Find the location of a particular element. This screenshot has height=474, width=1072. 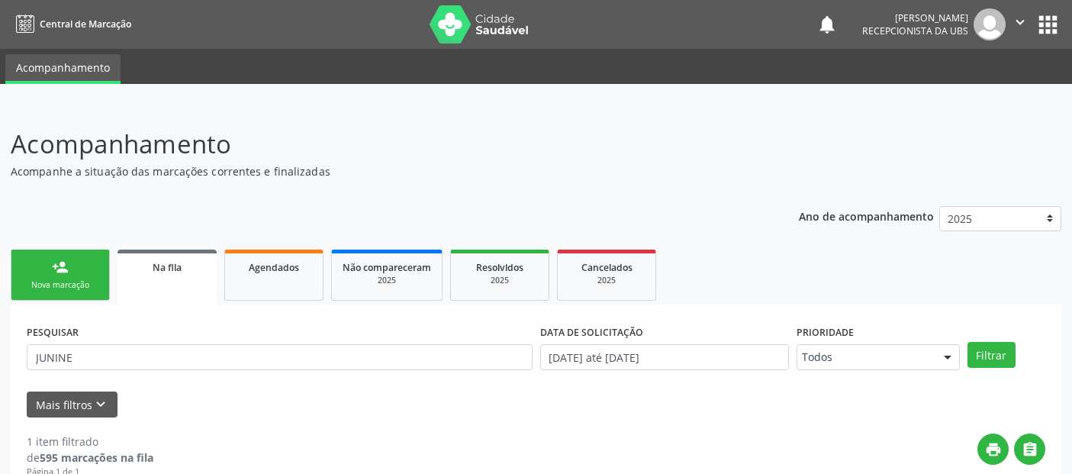

strong: 595 marcações na fila is located at coordinates (96, 457).